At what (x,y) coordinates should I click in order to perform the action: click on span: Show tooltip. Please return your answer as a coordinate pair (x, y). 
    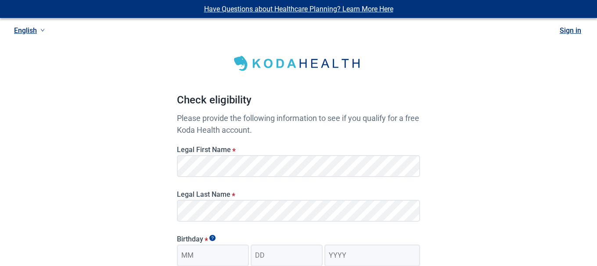
    Looking at the image, I should click on (212, 238).